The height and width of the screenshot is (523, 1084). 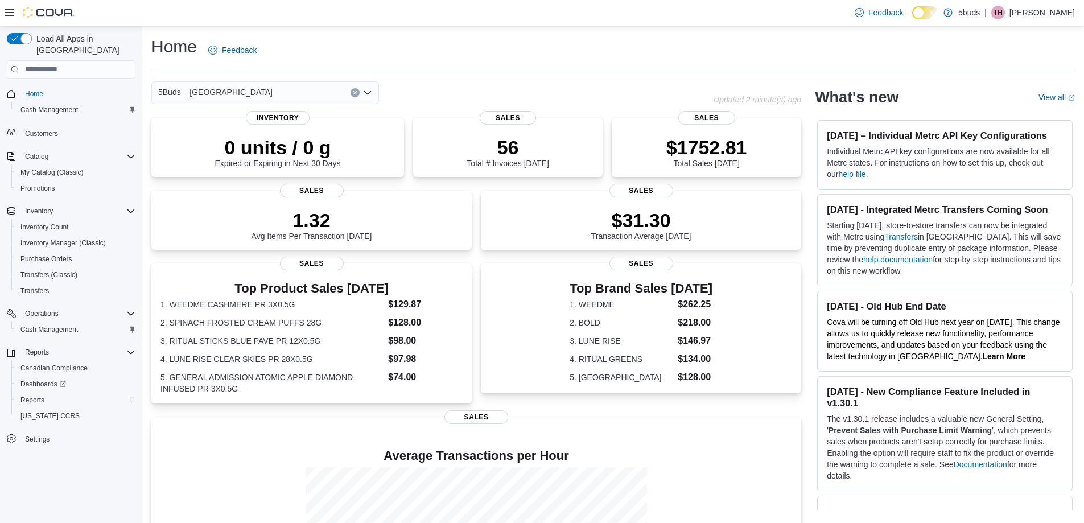 What do you see at coordinates (78, 93) in the screenshot?
I see `span: Home` at bounding box center [78, 93].